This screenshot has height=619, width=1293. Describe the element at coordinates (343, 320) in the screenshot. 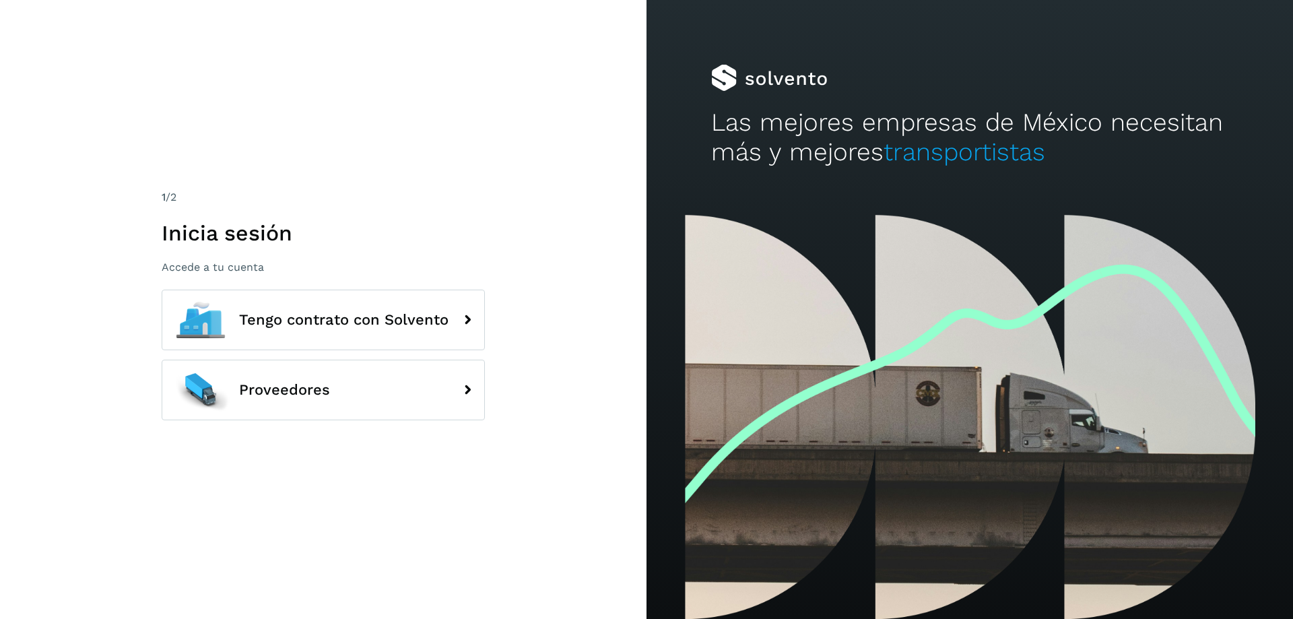

I see `span: Tengo contrato con Solvento` at that location.